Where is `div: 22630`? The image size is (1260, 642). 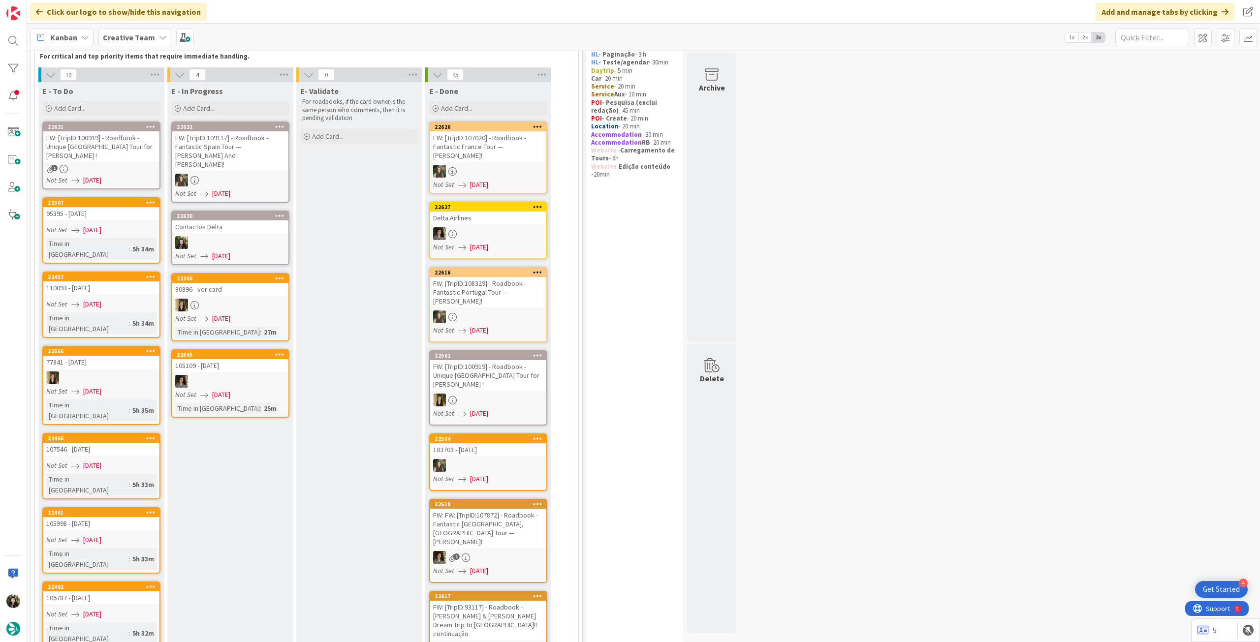 div: 22630 is located at coordinates (230, 216).